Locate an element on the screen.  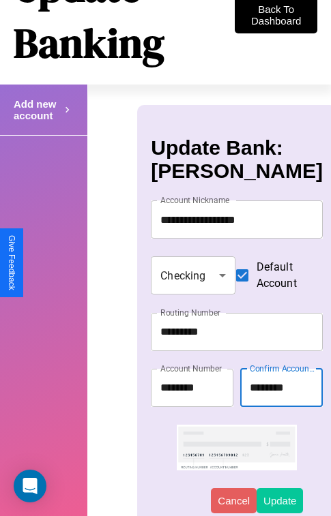
label: Confirm Account Number is located at coordinates (282, 368).